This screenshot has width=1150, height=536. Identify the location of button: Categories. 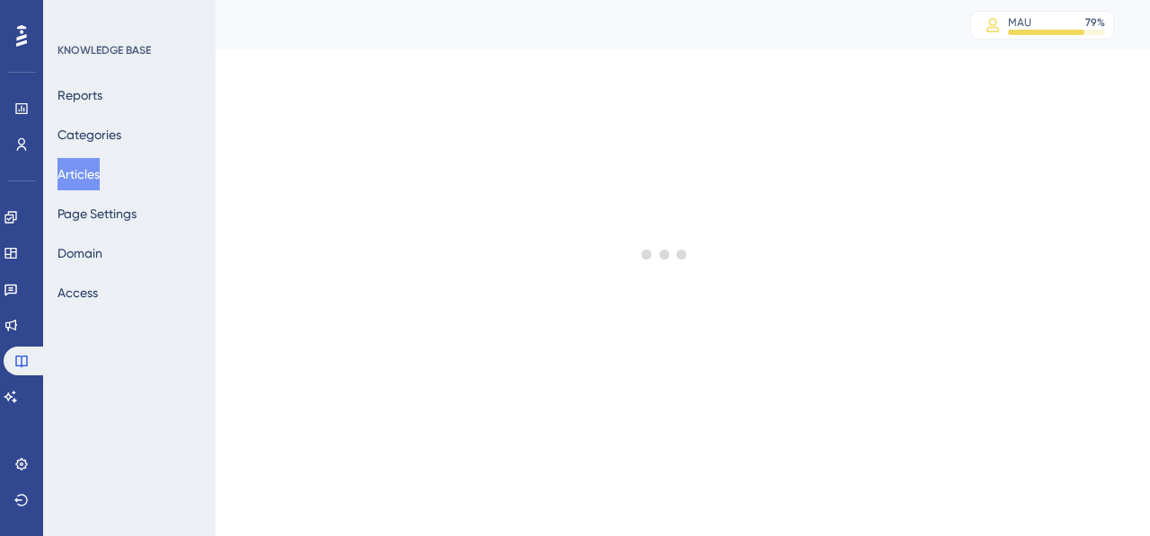
(89, 135).